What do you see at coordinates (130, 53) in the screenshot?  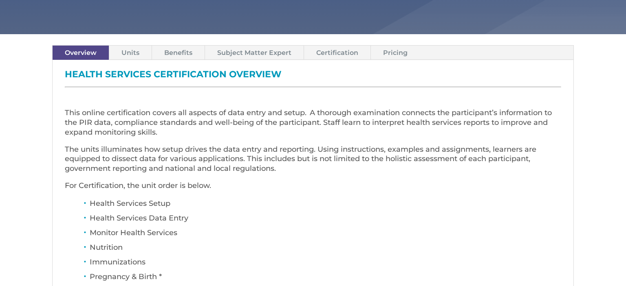 I see `a: Units` at bounding box center [130, 53].